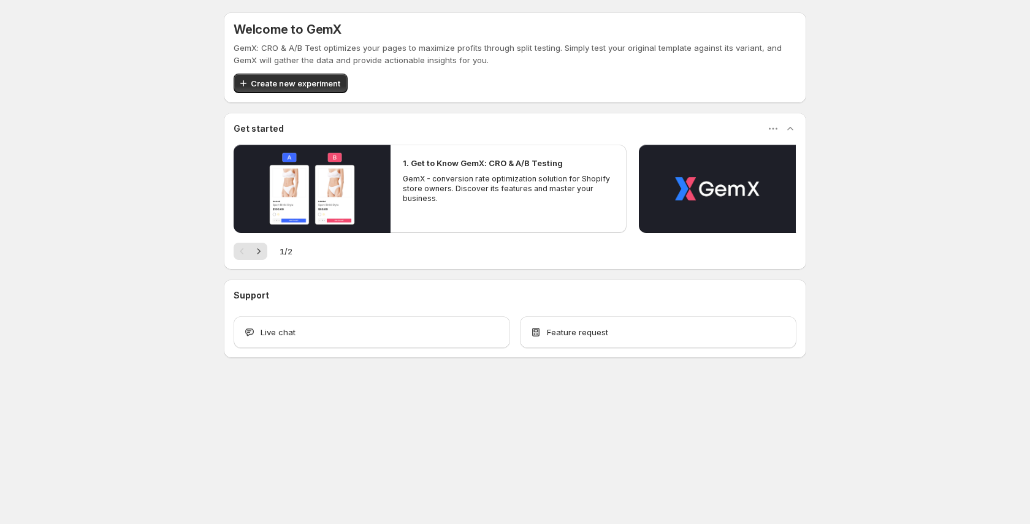 The width and height of the screenshot is (1030, 524). What do you see at coordinates (296, 83) in the screenshot?
I see `span: Create new experiment` at bounding box center [296, 83].